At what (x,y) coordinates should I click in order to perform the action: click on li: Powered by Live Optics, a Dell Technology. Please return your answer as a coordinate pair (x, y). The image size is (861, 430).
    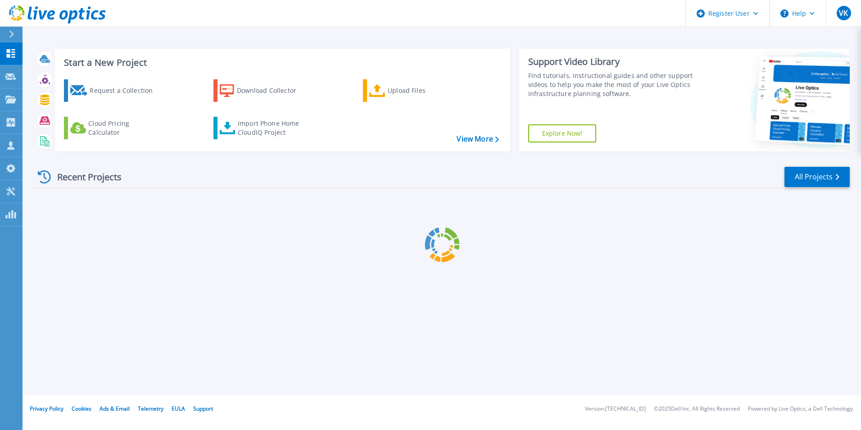
    Looking at the image, I should click on (801, 409).